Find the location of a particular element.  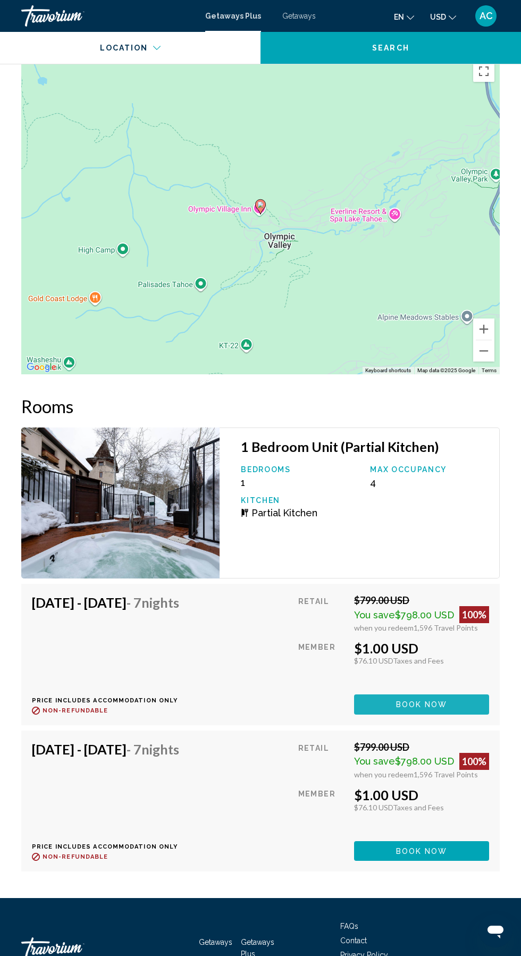

span: 4 is located at coordinates (373, 482).